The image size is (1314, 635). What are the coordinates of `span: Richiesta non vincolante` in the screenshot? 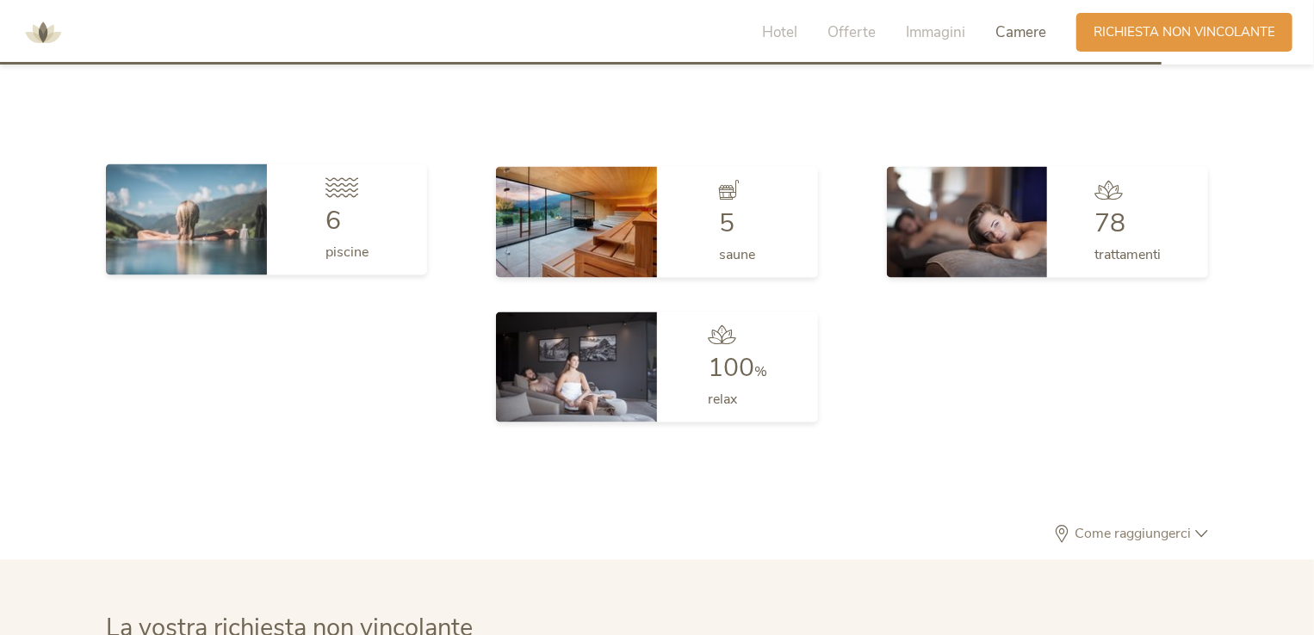 It's located at (1184, 32).